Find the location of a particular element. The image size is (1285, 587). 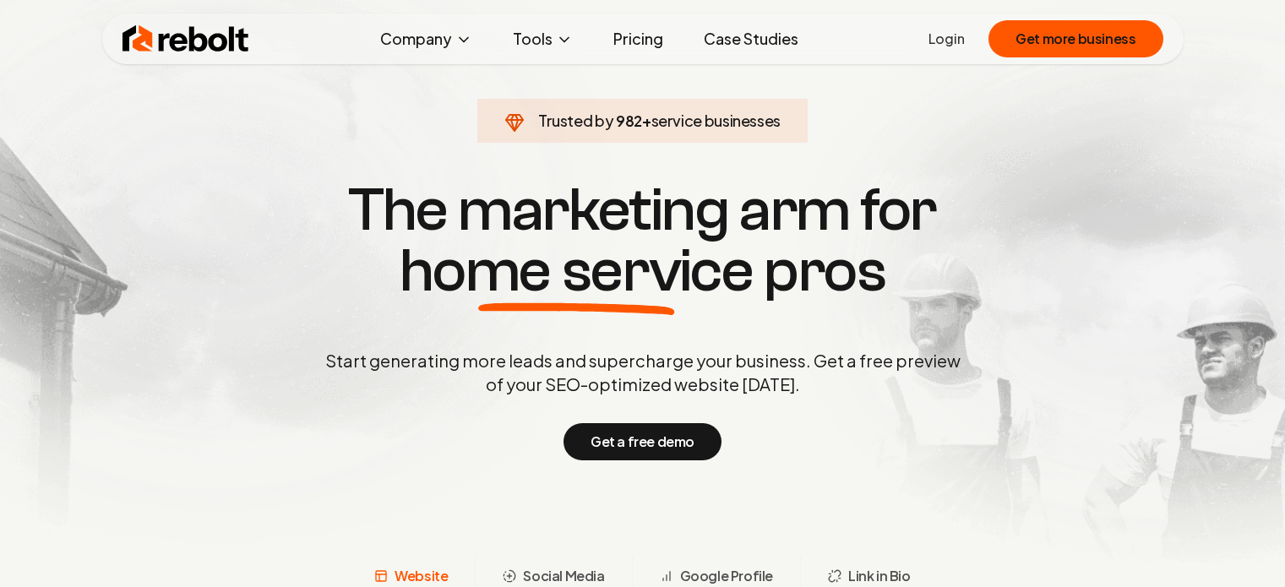

span: Social Media is located at coordinates (563, 576).